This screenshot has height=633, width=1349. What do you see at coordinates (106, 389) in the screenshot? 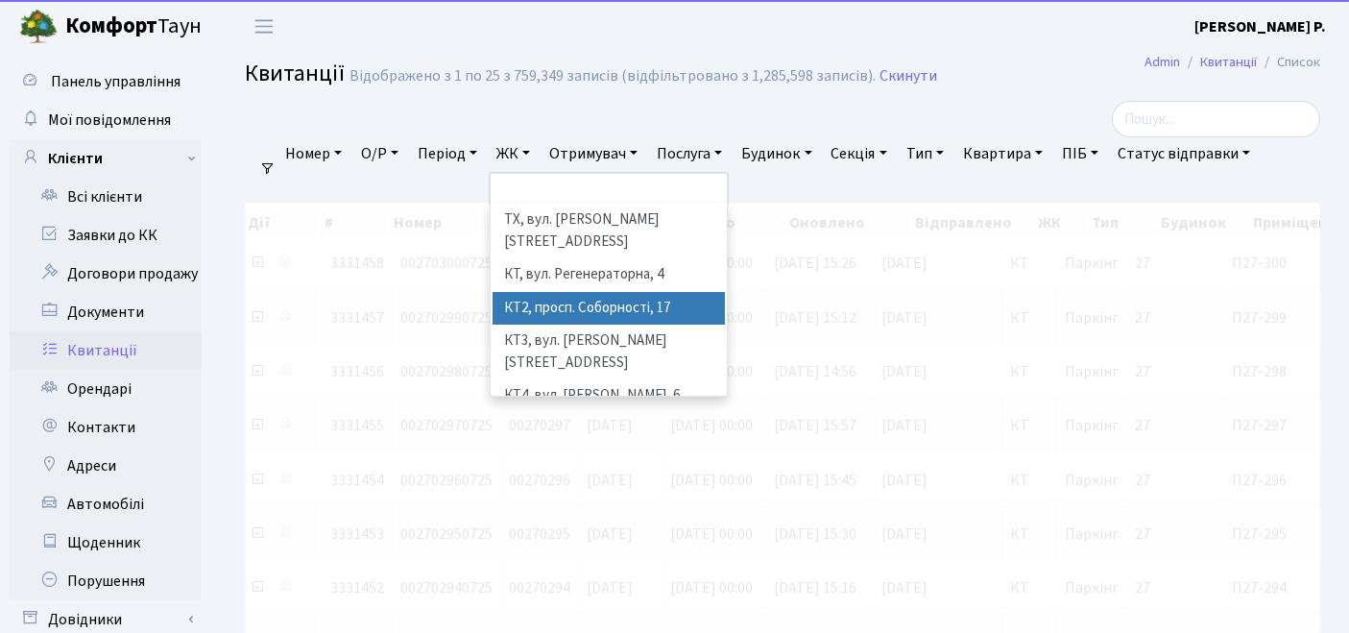
I see `a: Орендарі` at bounding box center [106, 389].